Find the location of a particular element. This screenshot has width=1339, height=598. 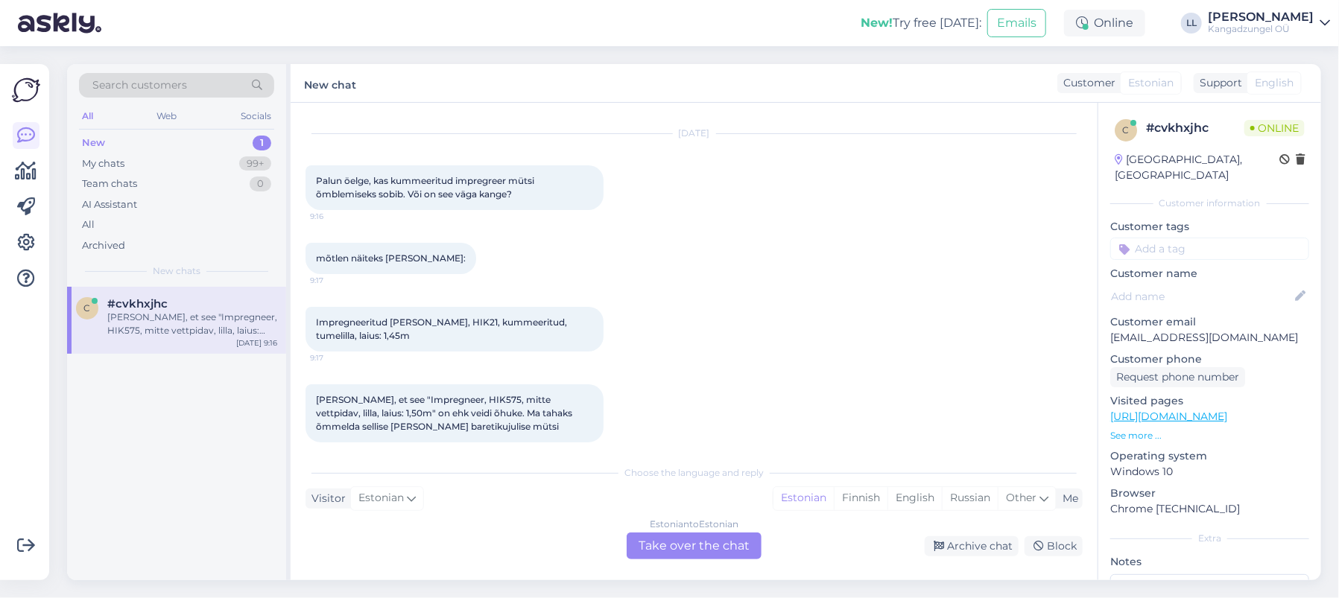

div: AI Assistant is located at coordinates (110, 205).